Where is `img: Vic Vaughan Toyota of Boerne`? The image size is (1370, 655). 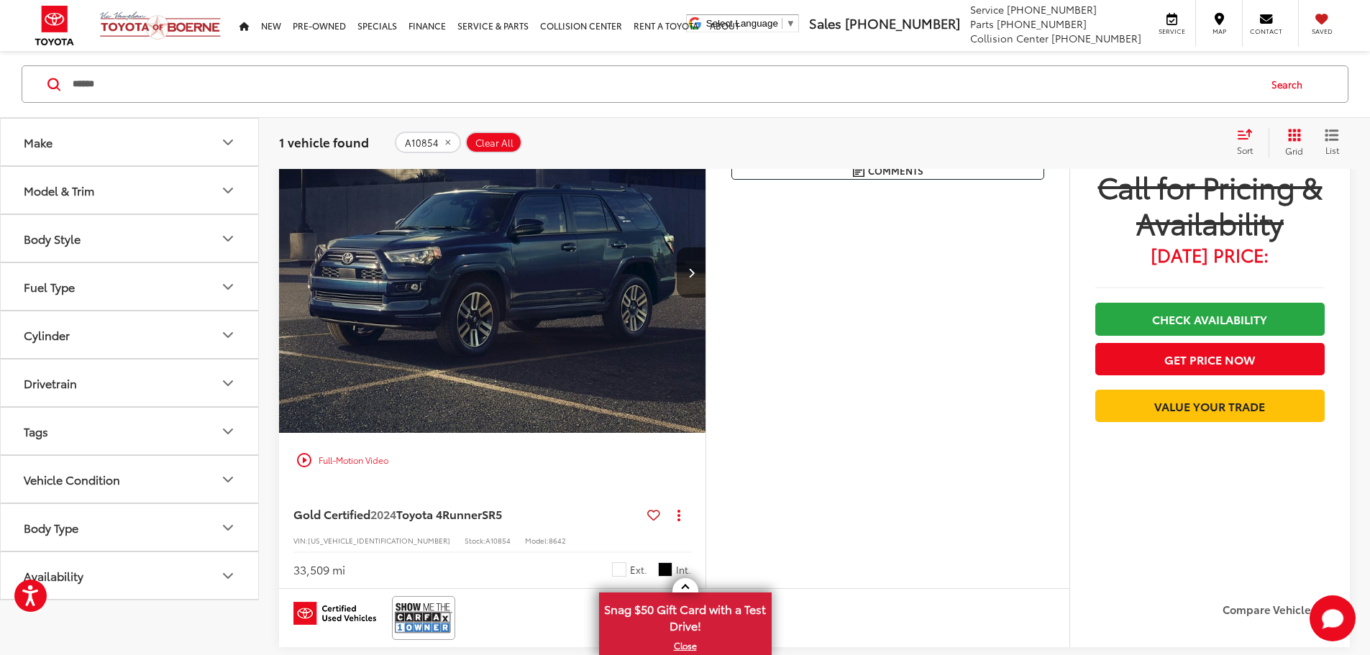
img: Vic Vaughan Toyota of Boerne is located at coordinates (160, 25).